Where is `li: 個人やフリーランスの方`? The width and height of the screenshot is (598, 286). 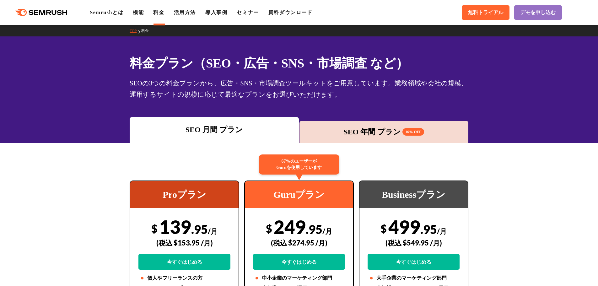
li: 個人やフリーランスの方 is located at coordinates (184, 278).